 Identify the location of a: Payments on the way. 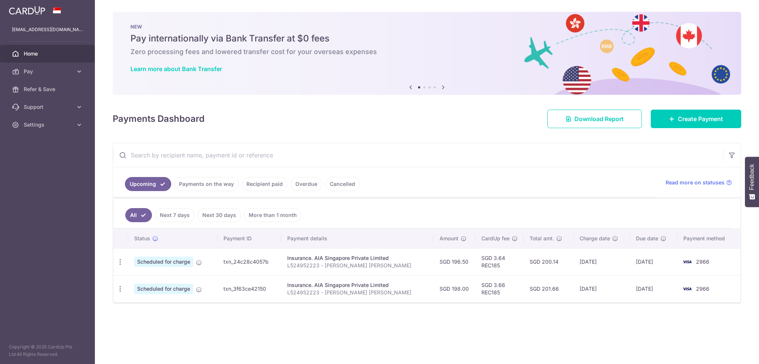
(206, 184).